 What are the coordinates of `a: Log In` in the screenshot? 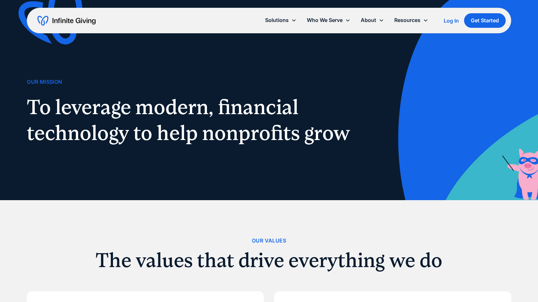 It's located at (451, 21).